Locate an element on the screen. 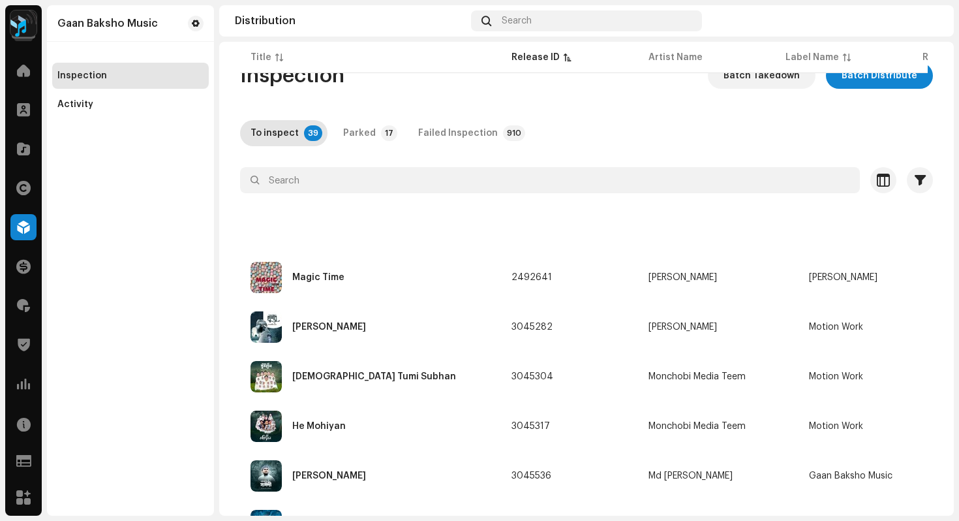  img: dcd42909-443c-407d-86a2-a10f815590ee is located at coordinates (266, 377).